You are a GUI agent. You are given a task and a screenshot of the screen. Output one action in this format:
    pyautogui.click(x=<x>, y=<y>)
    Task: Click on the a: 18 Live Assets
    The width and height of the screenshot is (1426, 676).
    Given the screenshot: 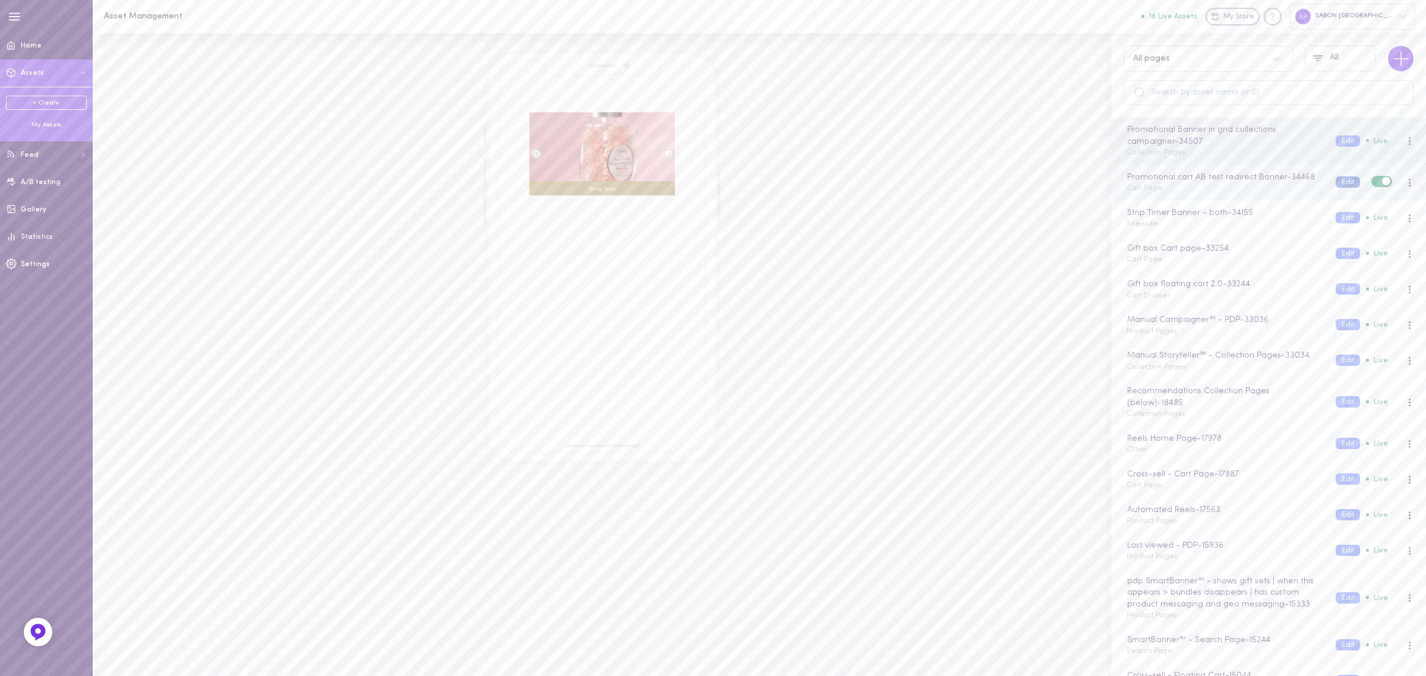 What is the action you would take?
    pyautogui.click(x=1174, y=17)
    